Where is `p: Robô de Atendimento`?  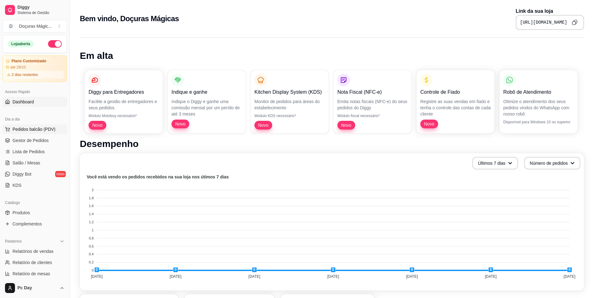 p: Robô de Atendimento is located at coordinates (538, 92).